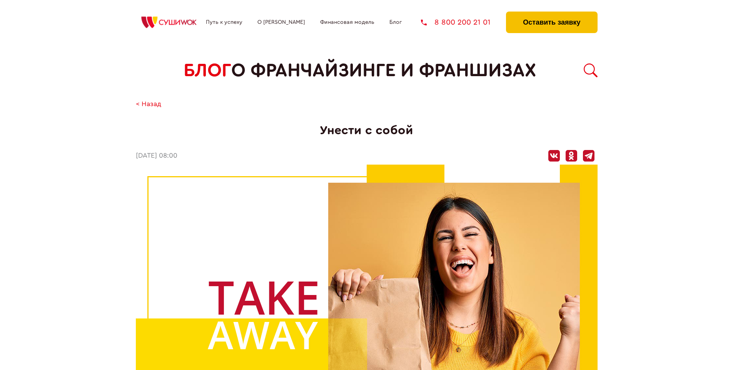  I want to click on a: < Назад, so click(149, 104).